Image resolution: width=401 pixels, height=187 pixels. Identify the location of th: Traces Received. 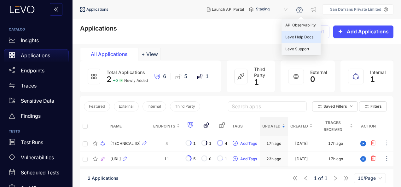
(336, 127).